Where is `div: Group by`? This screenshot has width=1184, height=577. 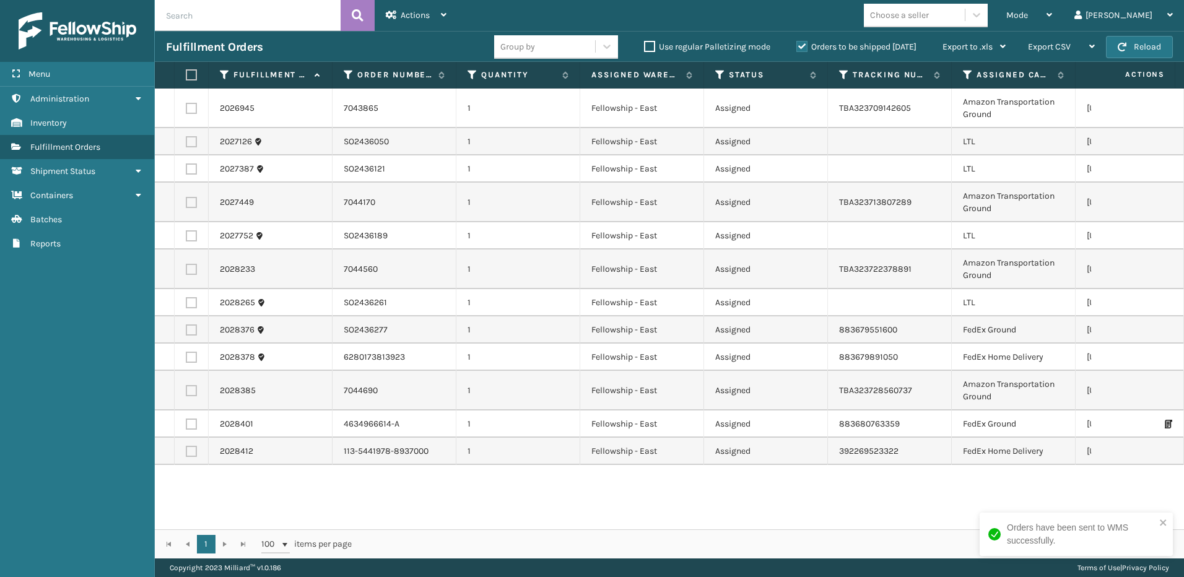 div: Group by is located at coordinates (518, 46).